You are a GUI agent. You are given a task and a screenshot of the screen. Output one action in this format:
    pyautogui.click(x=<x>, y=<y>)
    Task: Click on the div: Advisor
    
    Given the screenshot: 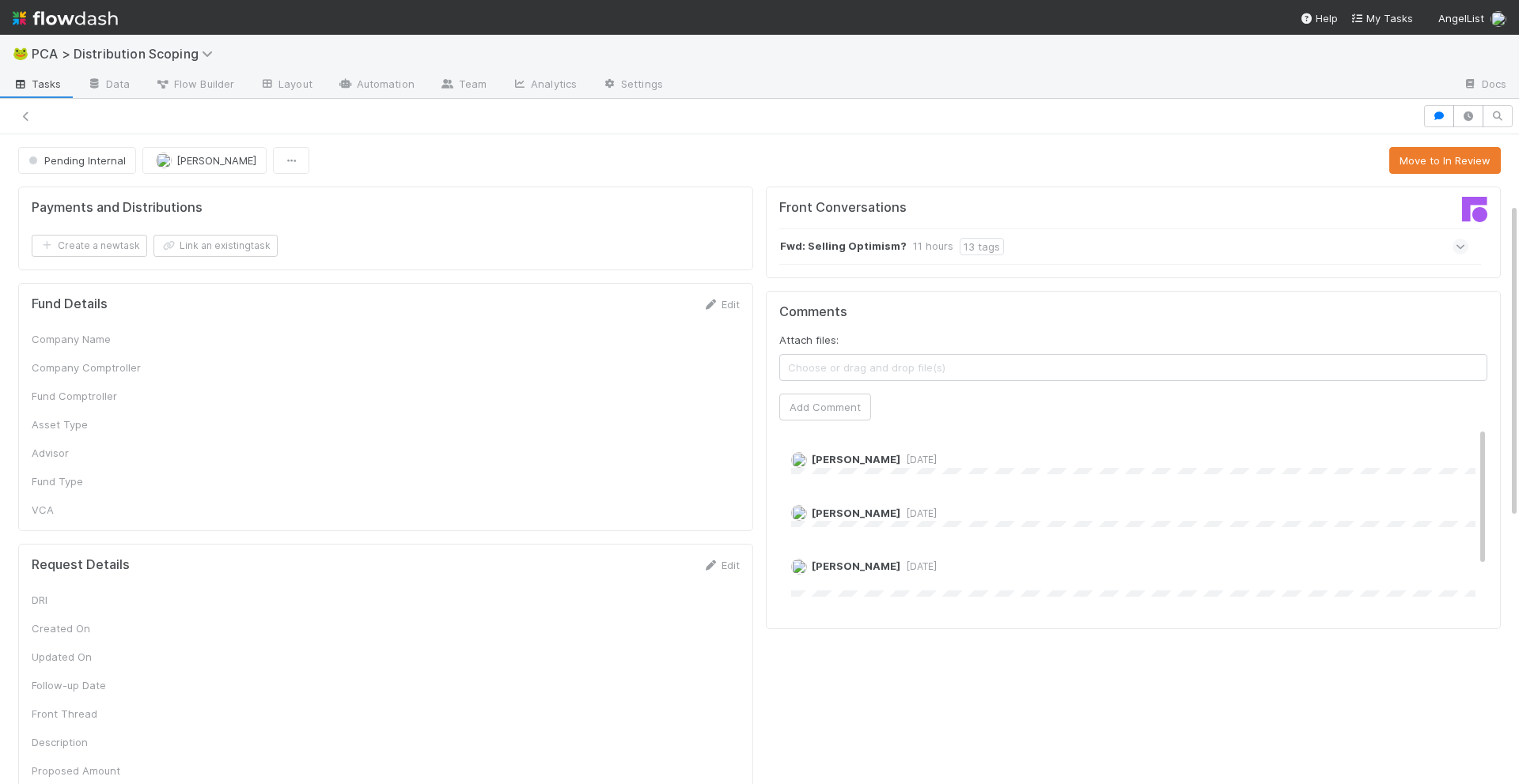 What is the action you would take?
    pyautogui.click(x=90, y=453)
    